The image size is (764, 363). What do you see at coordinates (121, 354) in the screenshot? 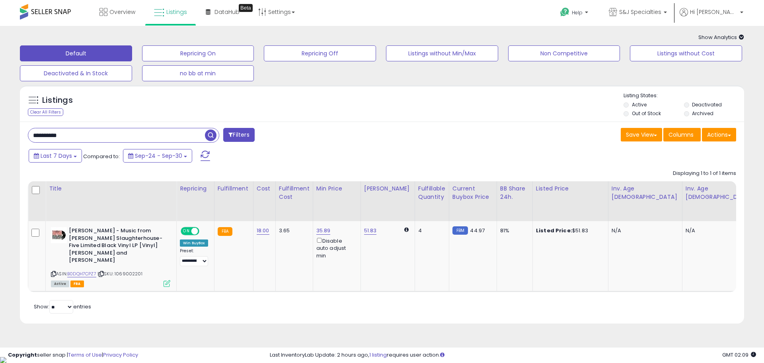
I see `a: Privacy Policy` at bounding box center [121, 354].